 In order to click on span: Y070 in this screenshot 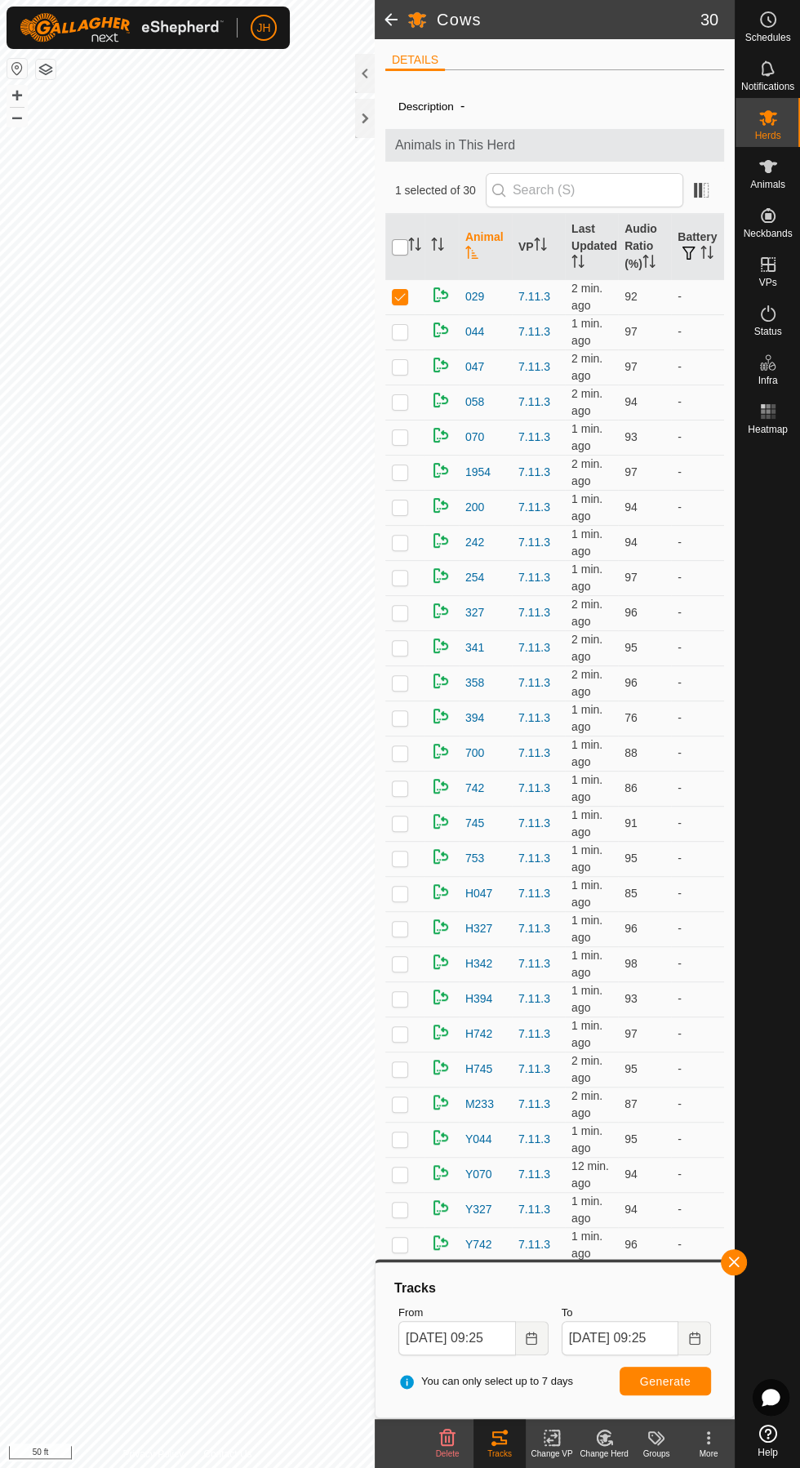, I will do `click(478, 1174)`.